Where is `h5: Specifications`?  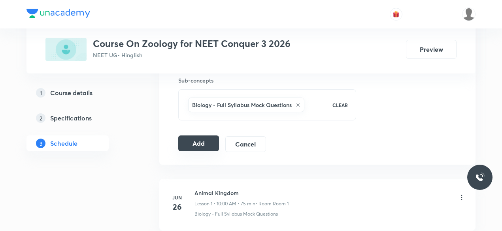 h5: Specifications is located at coordinates (71, 118).